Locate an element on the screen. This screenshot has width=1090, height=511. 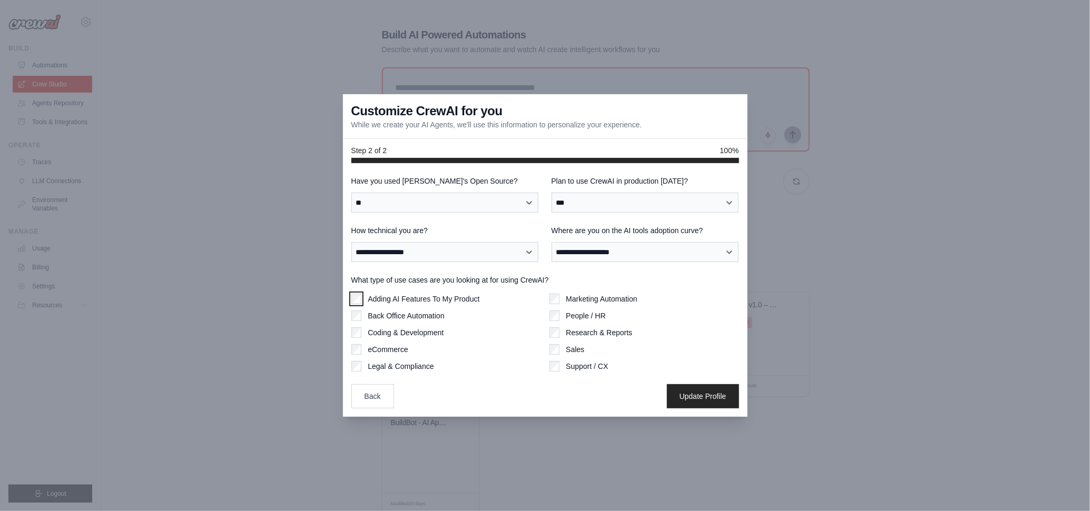
p: While we create your AI Agents, we'll use this information to personalize your experience. is located at coordinates (497, 125).